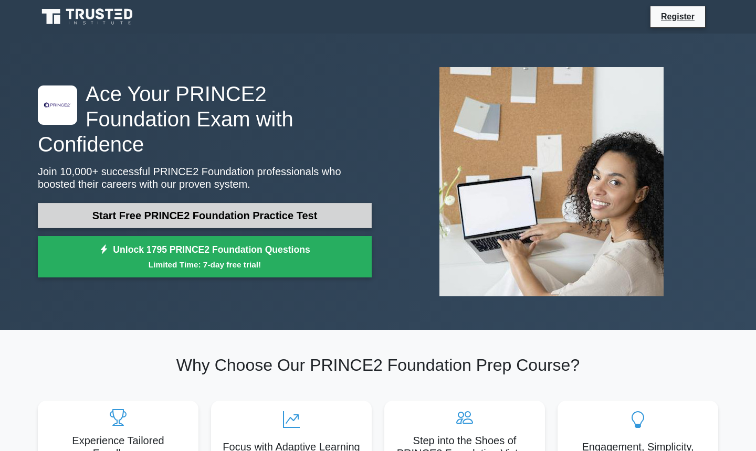 Image resolution: width=756 pixels, height=451 pixels. Describe the element at coordinates (678, 16) in the screenshot. I see `a: Register` at that location.